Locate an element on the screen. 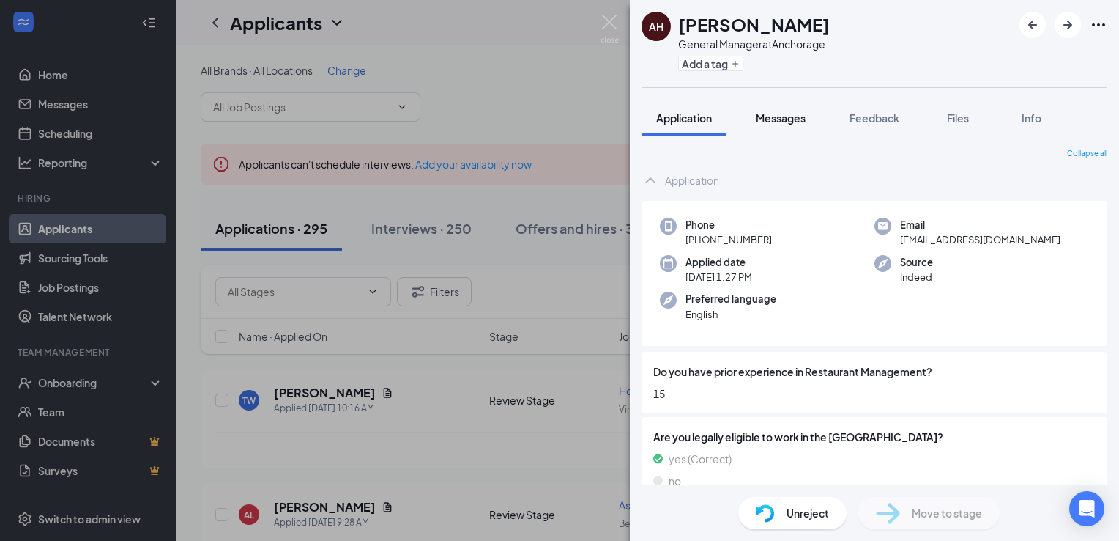  span: English is located at coordinates (731, 314).